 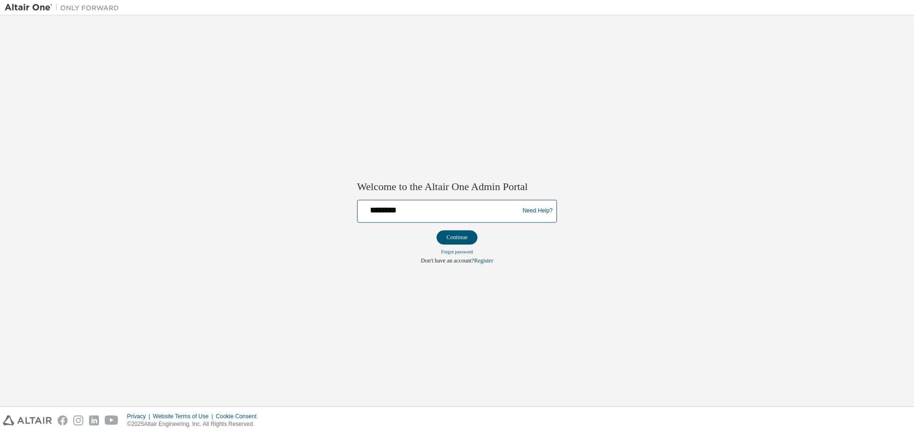 What do you see at coordinates (448, 260) in the screenshot?
I see `span: Don't have an account?` at bounding box center [448, 260].